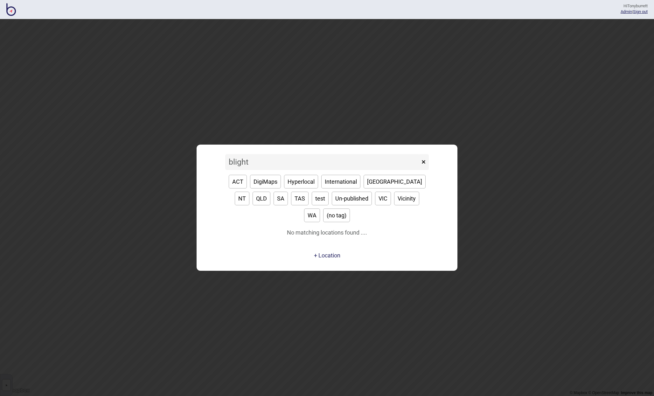  Describe the element at coordinates (327, 256) in the screenshot. I see `a: + Location` at that location.